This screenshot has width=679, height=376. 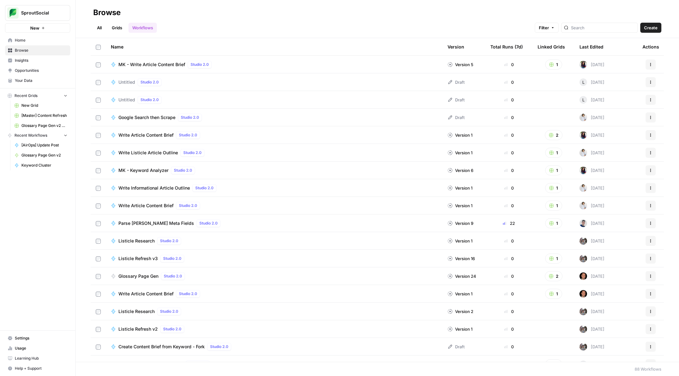 I want to click on span: Insights, so click(x=41, y=60).